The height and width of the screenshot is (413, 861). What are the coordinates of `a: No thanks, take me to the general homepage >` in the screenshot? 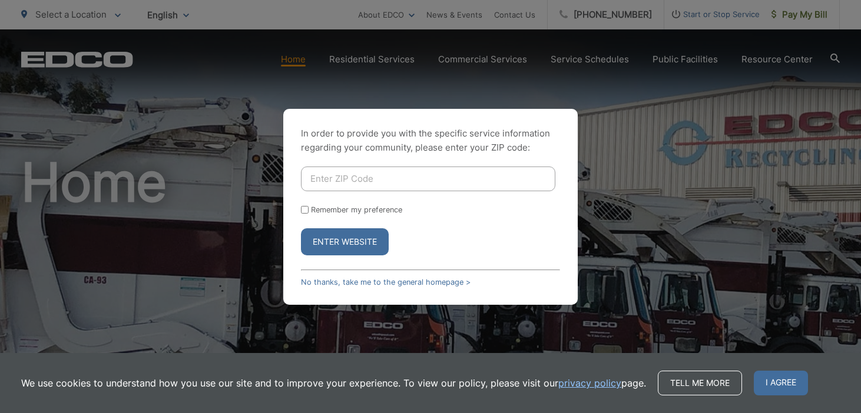 It's located at (386, 282).